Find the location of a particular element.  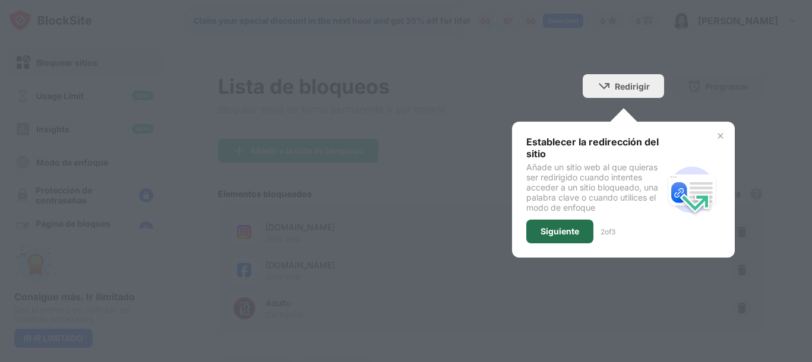

img: redirect.svg is located at coordinates (692, 190).